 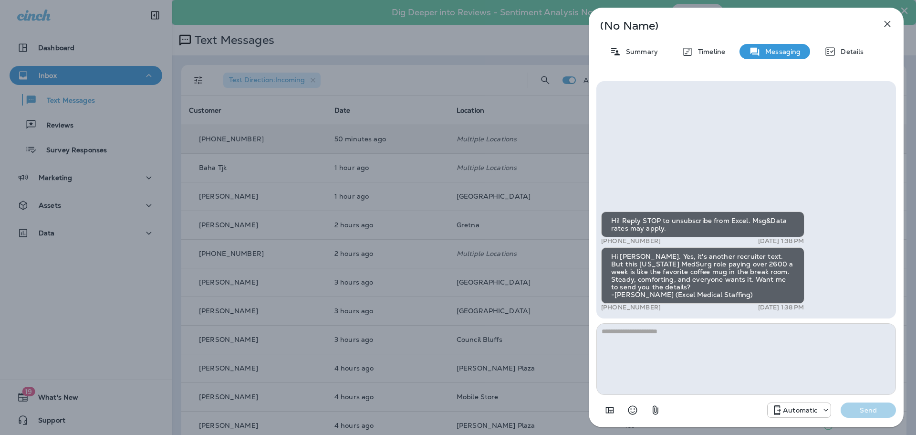 What do you see at coordinates (850, 52) in the screenshot?
I see `p: Details` at bounding box center [850, 52].